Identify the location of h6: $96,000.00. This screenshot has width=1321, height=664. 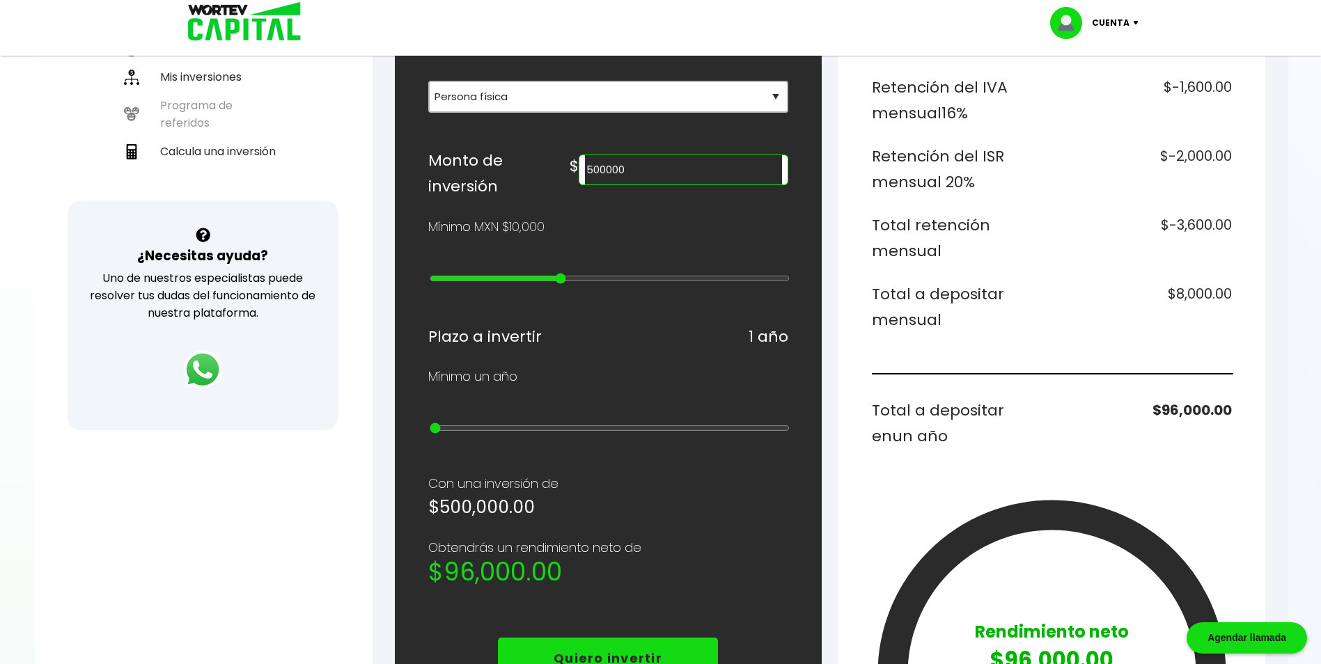
(1144, 423).